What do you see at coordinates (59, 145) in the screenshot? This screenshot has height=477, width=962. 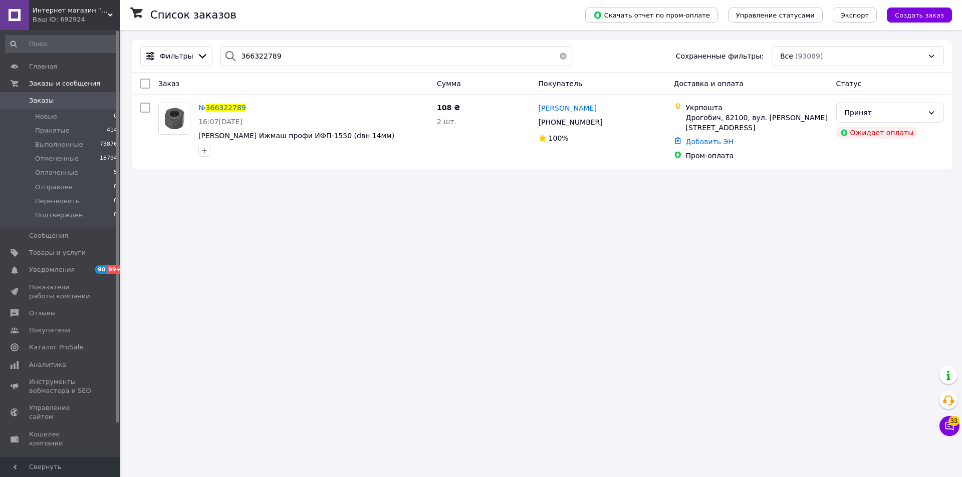 I see `span: Выполненные` at bounding box center [59, 145].